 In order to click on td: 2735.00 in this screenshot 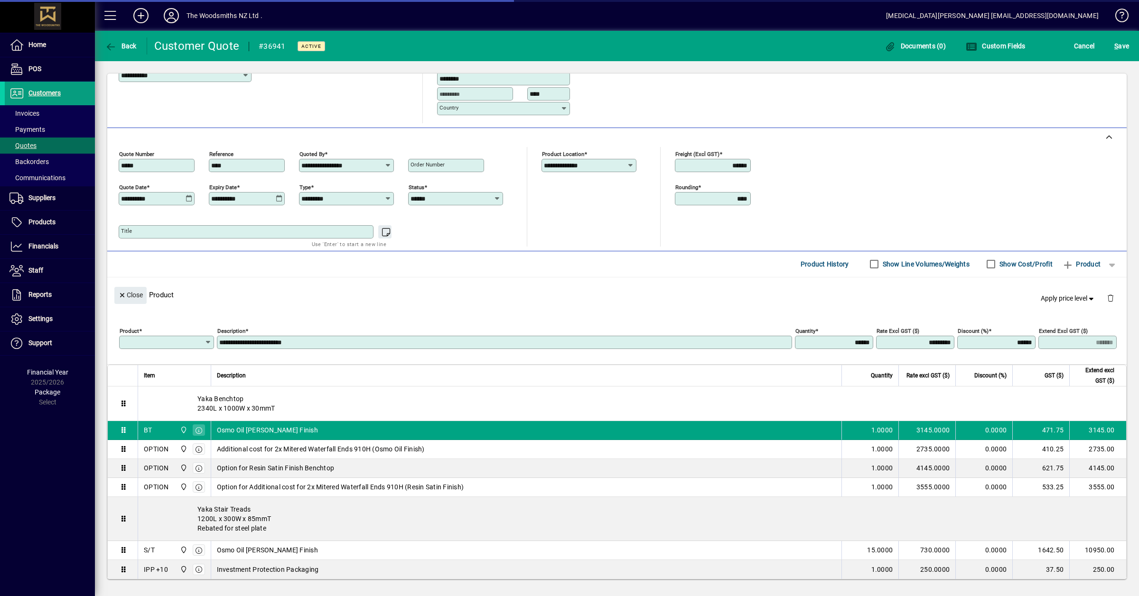, I will do `click(1098, 450)`.